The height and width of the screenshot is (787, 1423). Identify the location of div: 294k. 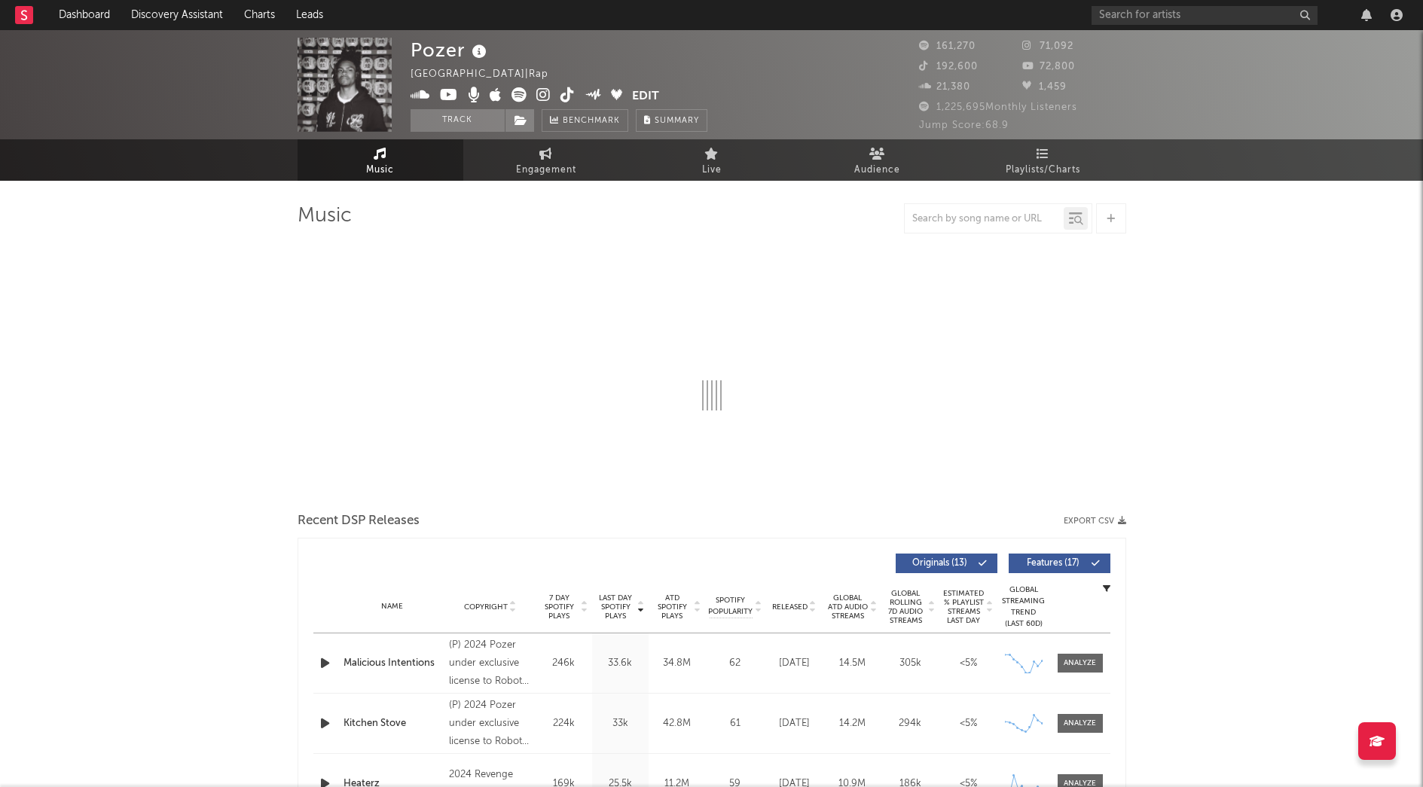
(910, 724).